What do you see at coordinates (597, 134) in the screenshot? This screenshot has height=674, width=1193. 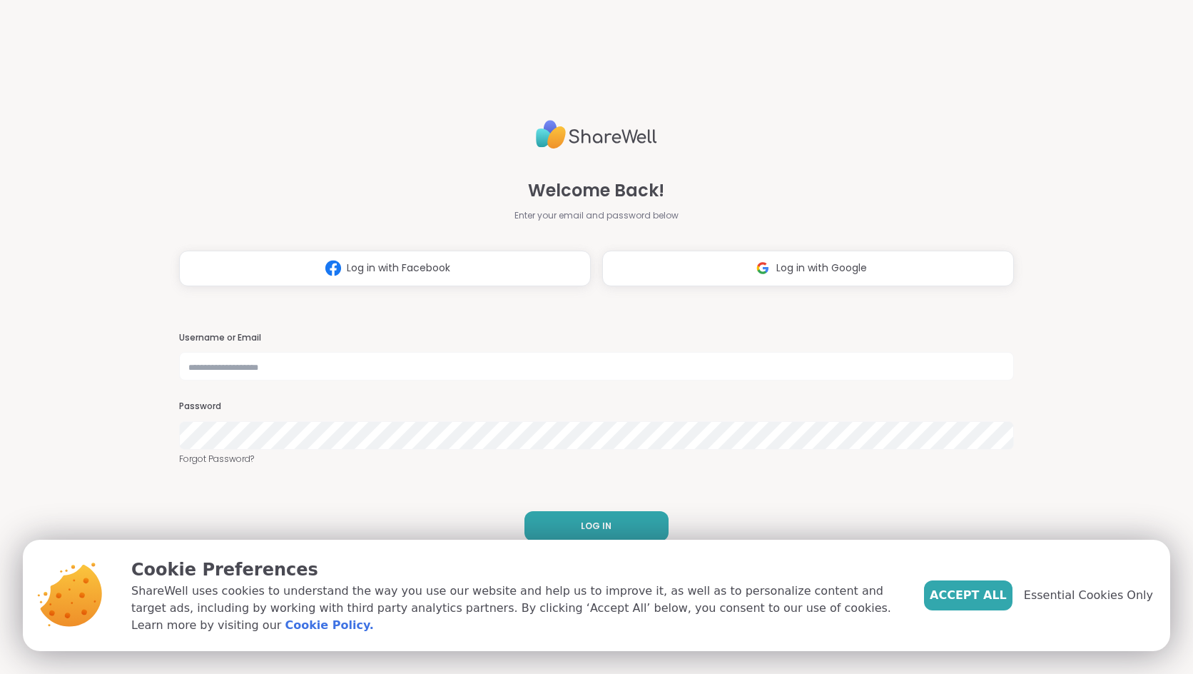 I see `img: ShareWell Logo` at bounding box center [597, 134].